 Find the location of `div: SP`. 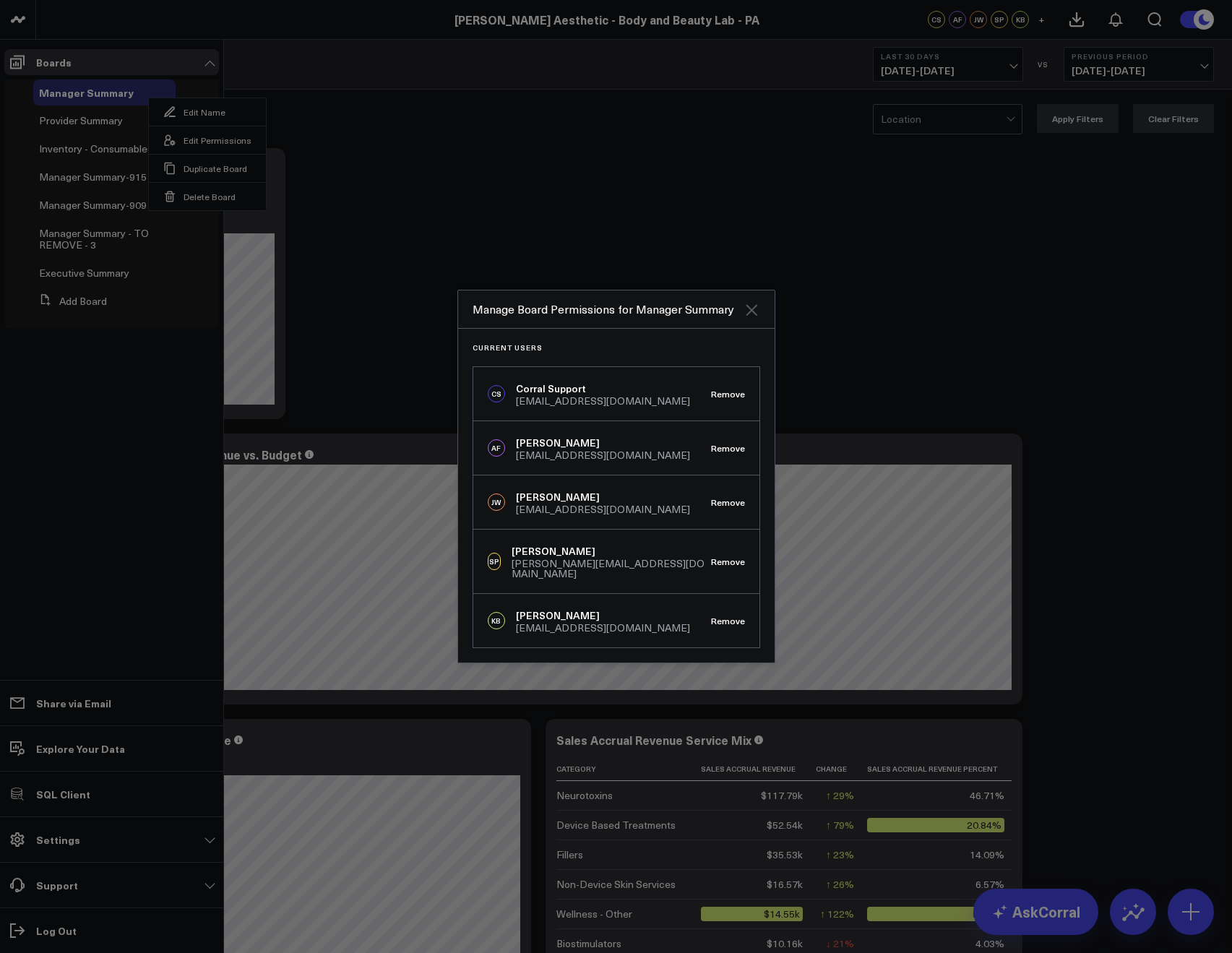

div: SP is located at coordinates (495, 561).